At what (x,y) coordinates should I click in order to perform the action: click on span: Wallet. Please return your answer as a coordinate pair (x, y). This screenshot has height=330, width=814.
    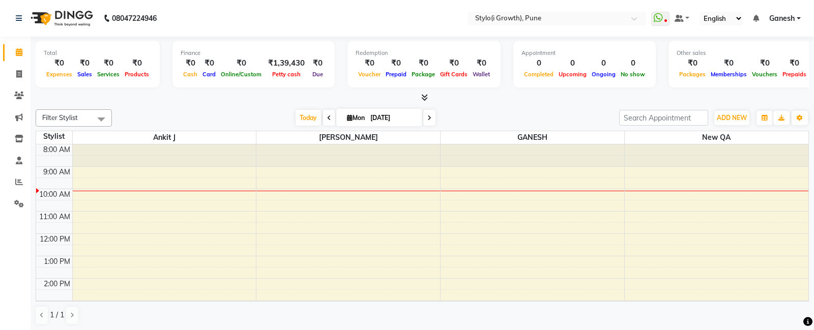
    Looking at the image, I should click on (481, 74).